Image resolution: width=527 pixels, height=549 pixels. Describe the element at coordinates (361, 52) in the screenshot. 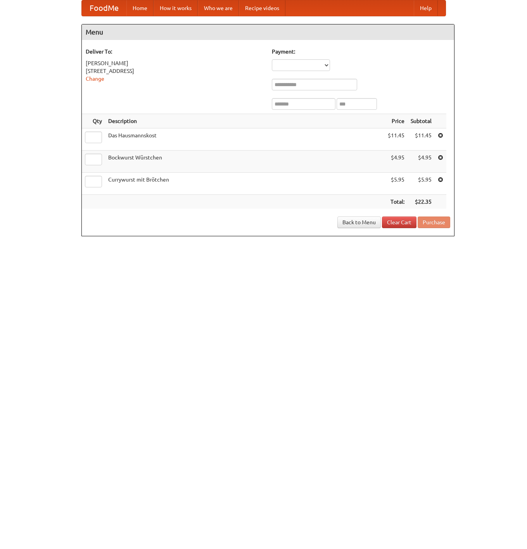

I see `h5: Payment:` at that location.